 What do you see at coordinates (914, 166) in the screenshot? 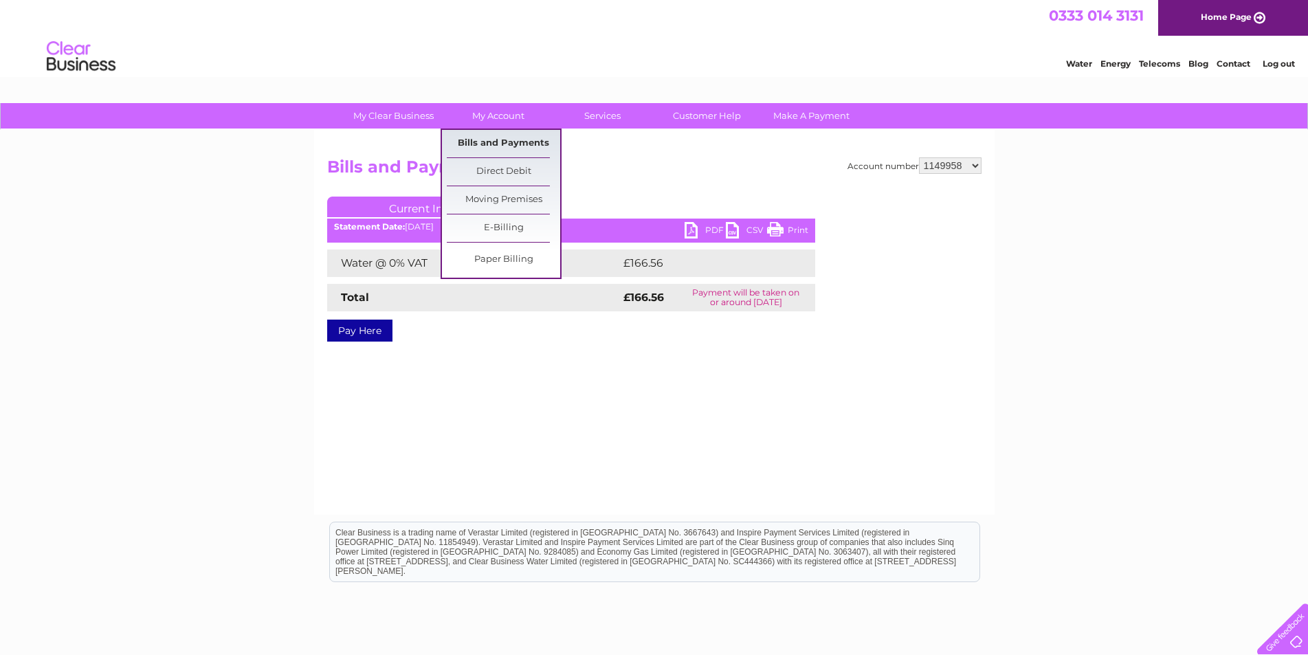
I see `div: Account number` at bounding box center [914, 166].